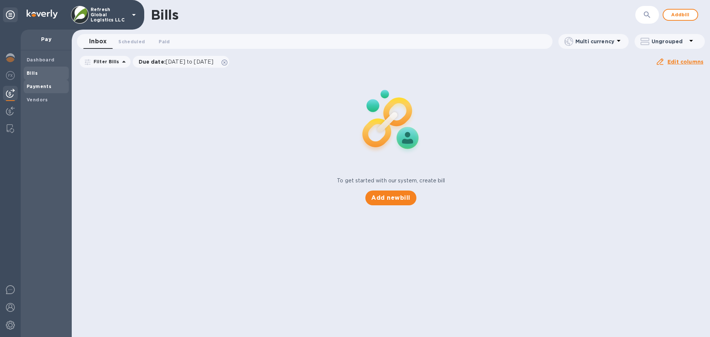  Describe the element at coordinates (680, 15) in the screenshot. I see `button: Addbill` at that location.